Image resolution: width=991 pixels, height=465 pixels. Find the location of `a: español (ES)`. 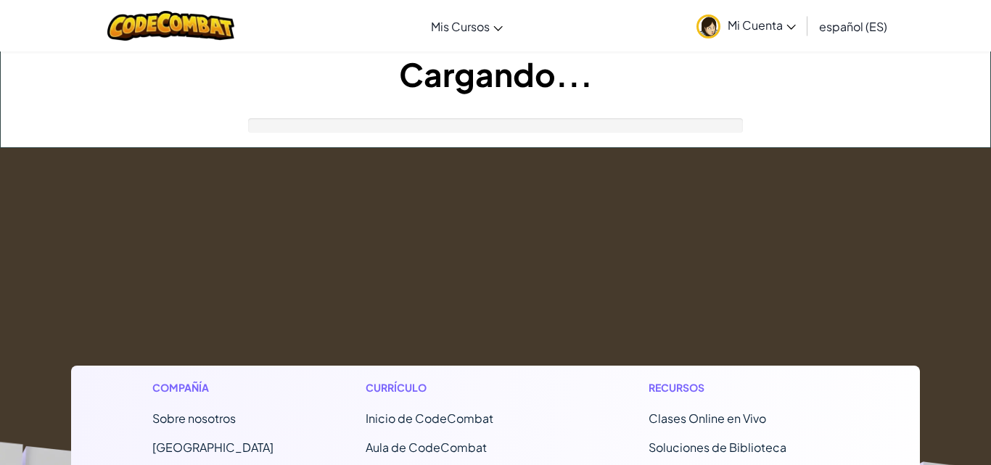

a: español (ES) is located at coordinates (853, 26).